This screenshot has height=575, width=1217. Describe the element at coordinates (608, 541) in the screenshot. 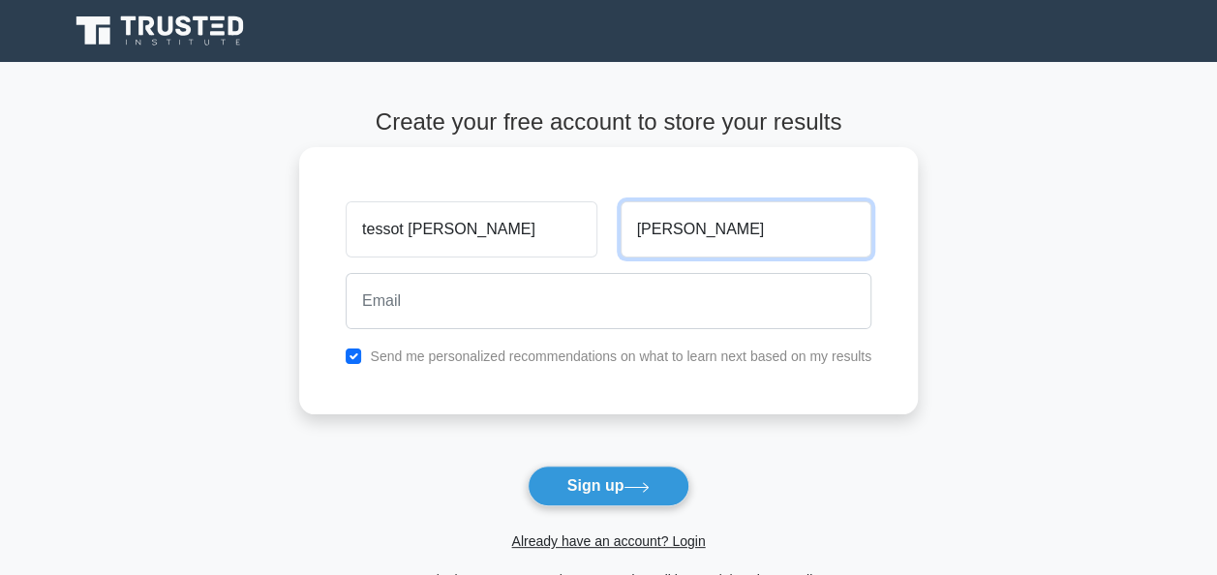

I see `a: Already have an account? Login` at that location.